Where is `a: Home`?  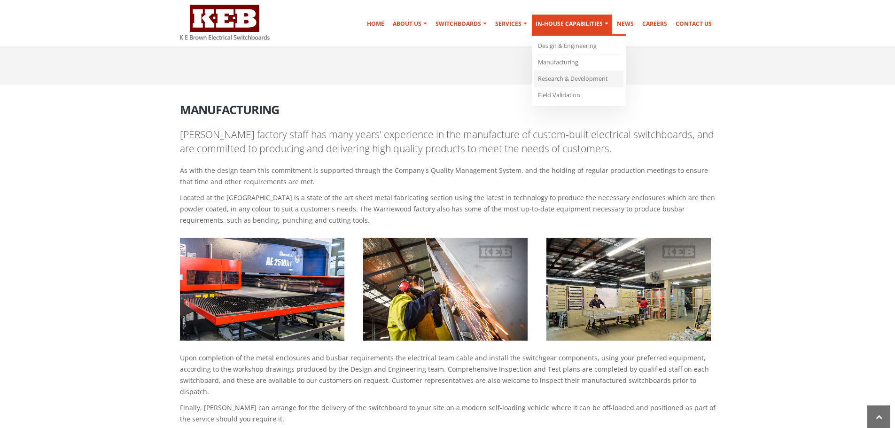
a: Home is located at coordinates (375, 24).